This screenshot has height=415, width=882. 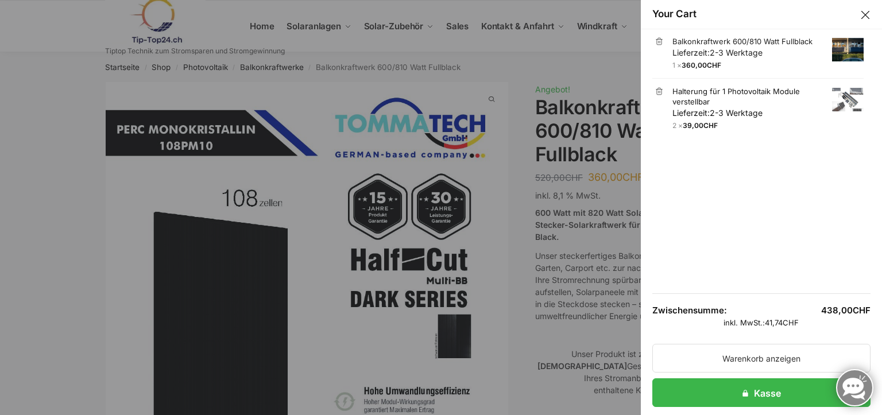 What do you see at coordinates (761, 323) in the screenshot?
I see `p: inkl. MwSt.:` at bounding box center [761, 323].